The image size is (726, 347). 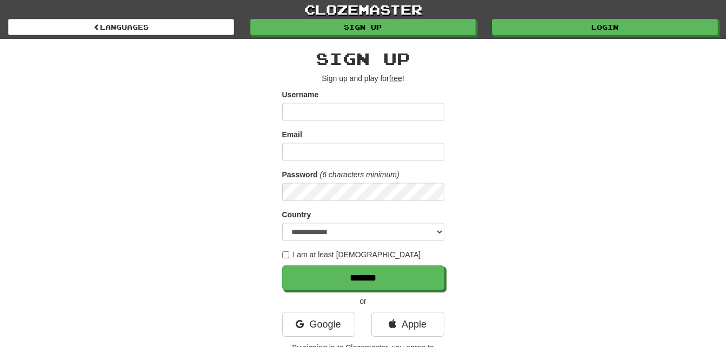 I want to click on label: Username, so click(x=300, y=95).